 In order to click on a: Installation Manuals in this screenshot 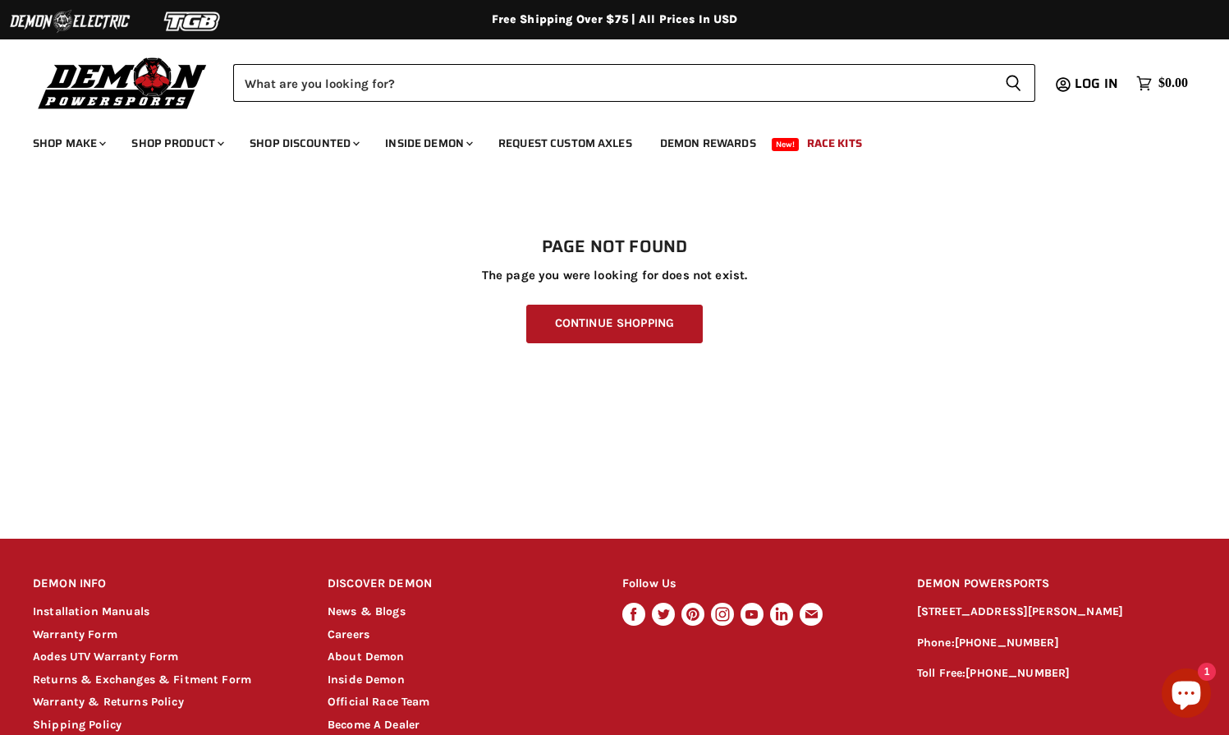, I will do `click(91, 611)`.